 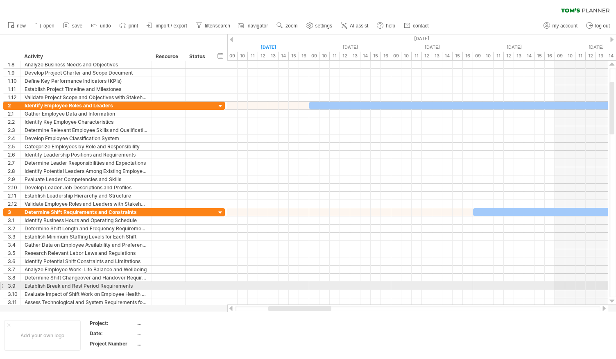 What do you see at coordinates (14, 105) in the screenshot?
I see `div: 2` at bounding box center [14, 105].